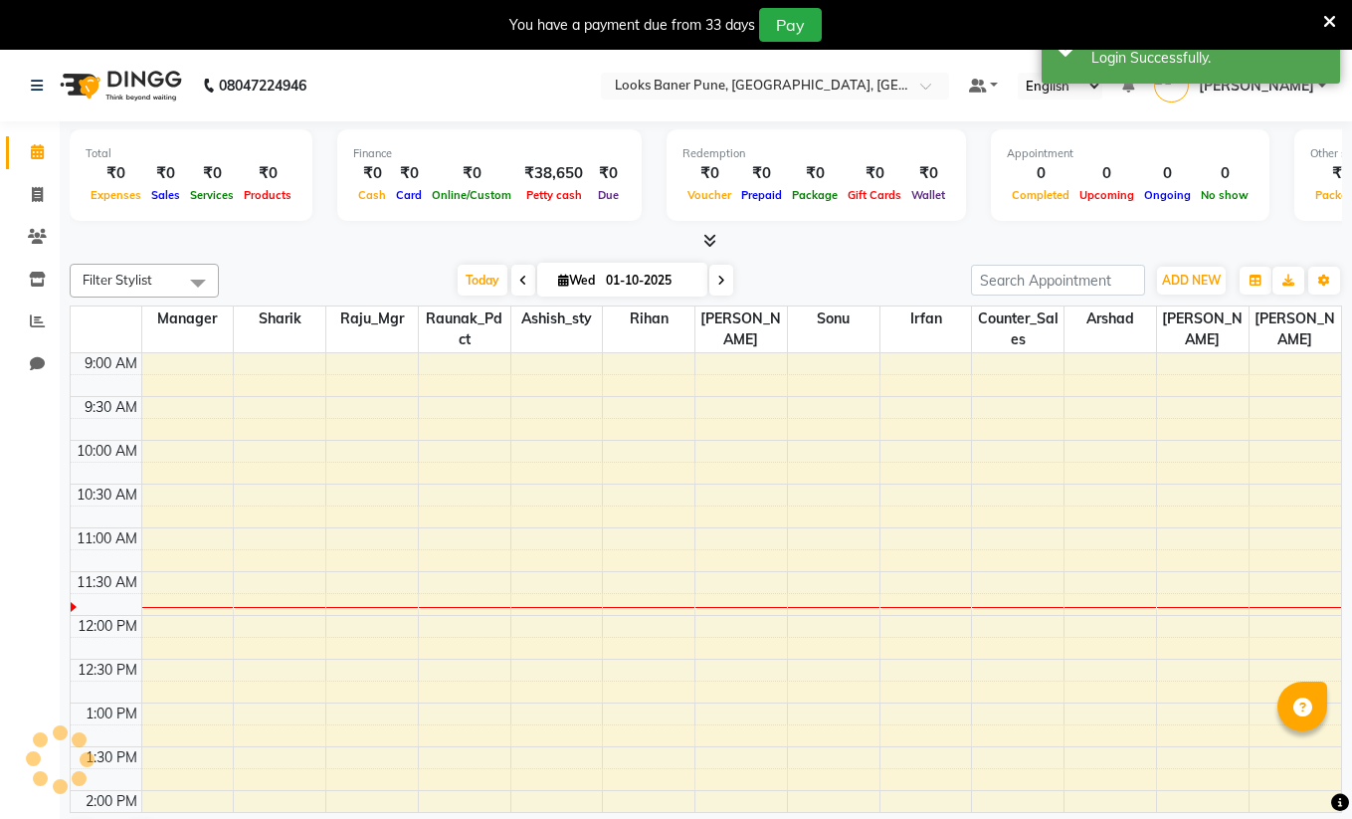  What do you see at coordinates (268, 195) in the screenshot?
I see `span: Products` at bounding box center [268, 195].